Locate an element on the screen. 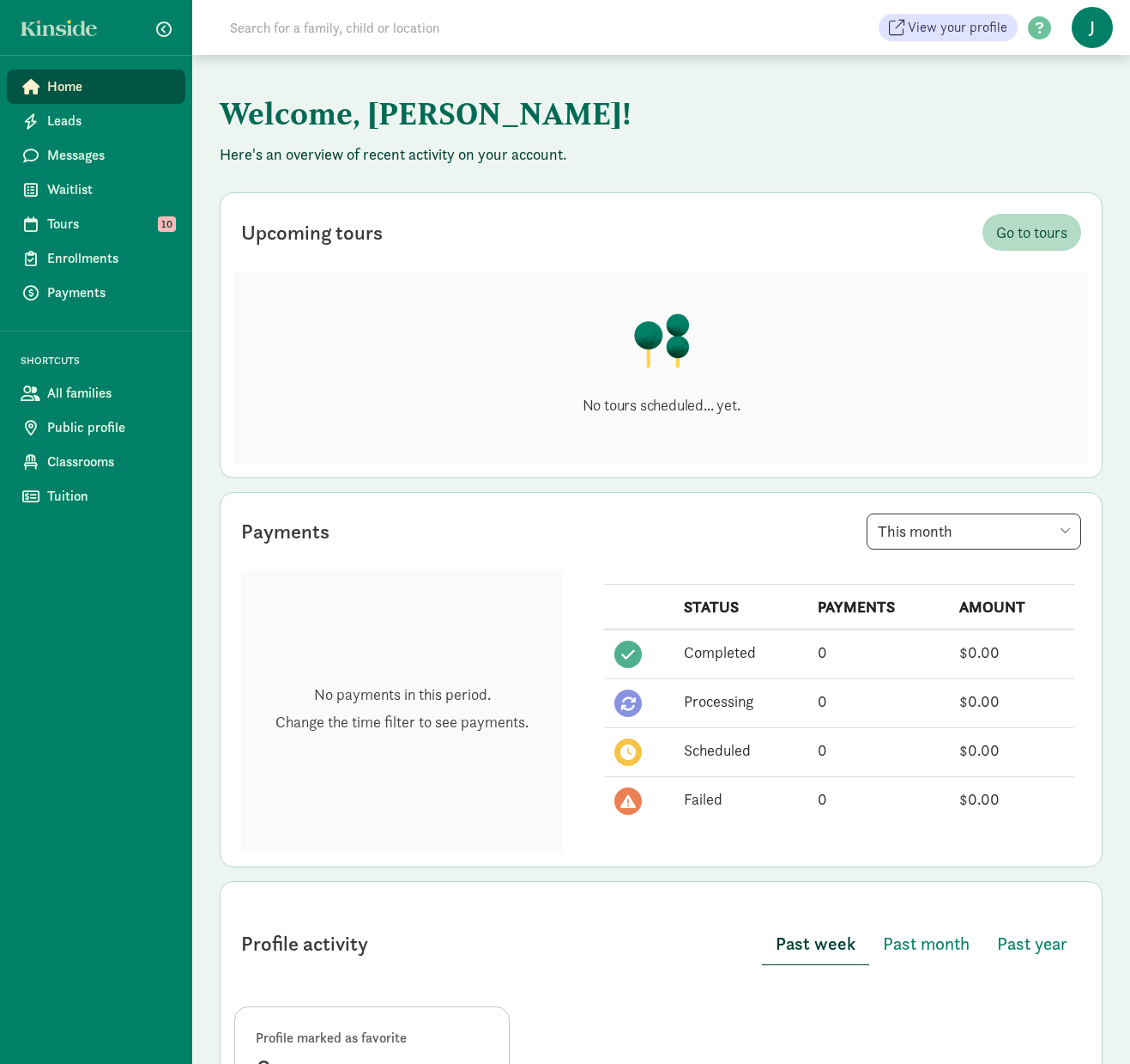  span: 10 is located at coordinates (166, 224).